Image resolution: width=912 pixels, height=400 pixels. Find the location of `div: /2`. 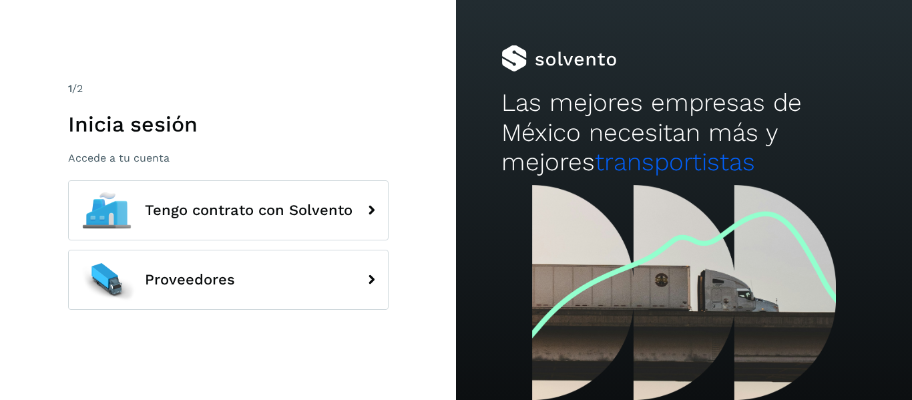

div: /2 is located at coordinates (228, 89).